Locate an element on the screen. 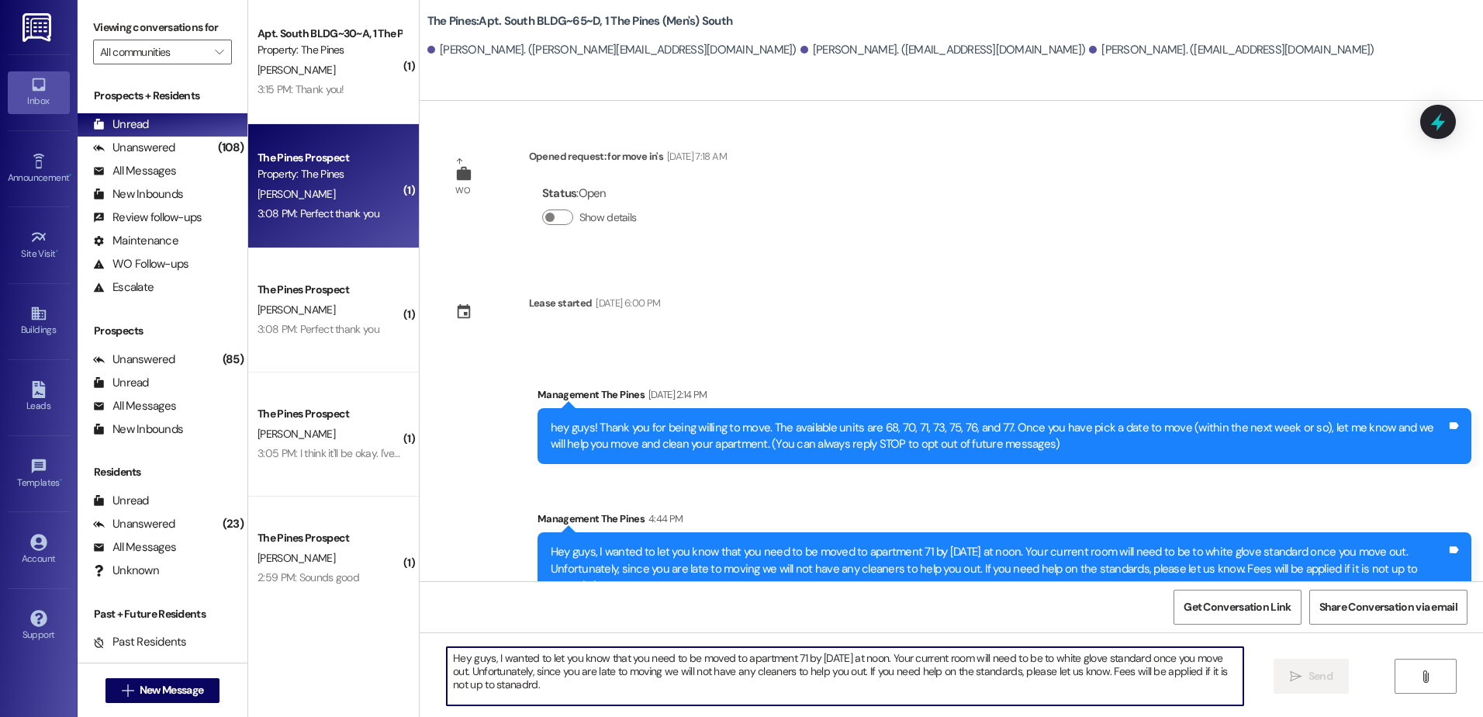  span: Send is located at coordinates (1320, 676).